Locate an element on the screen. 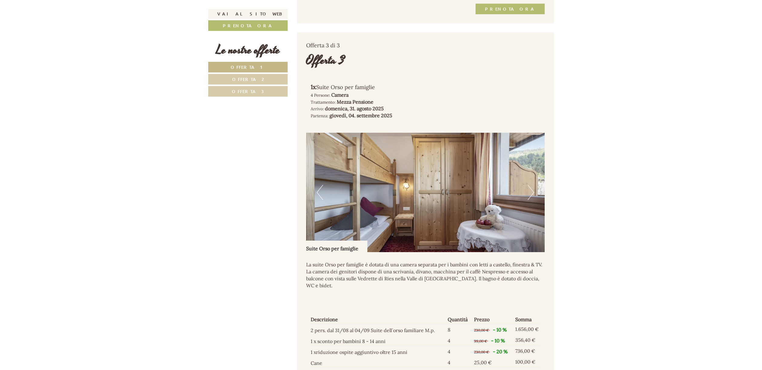 This screenshot has height=370, width=762. span: 99,00 € is located at coordinates (480, 341).